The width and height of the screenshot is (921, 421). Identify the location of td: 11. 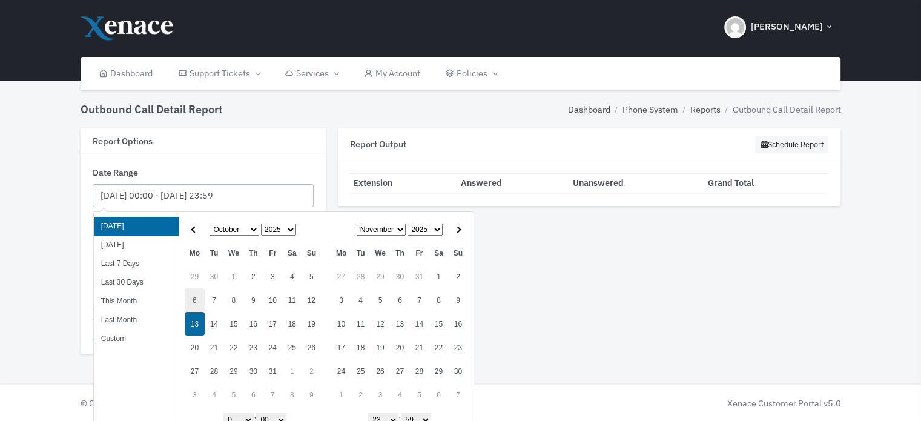
(361, 323).